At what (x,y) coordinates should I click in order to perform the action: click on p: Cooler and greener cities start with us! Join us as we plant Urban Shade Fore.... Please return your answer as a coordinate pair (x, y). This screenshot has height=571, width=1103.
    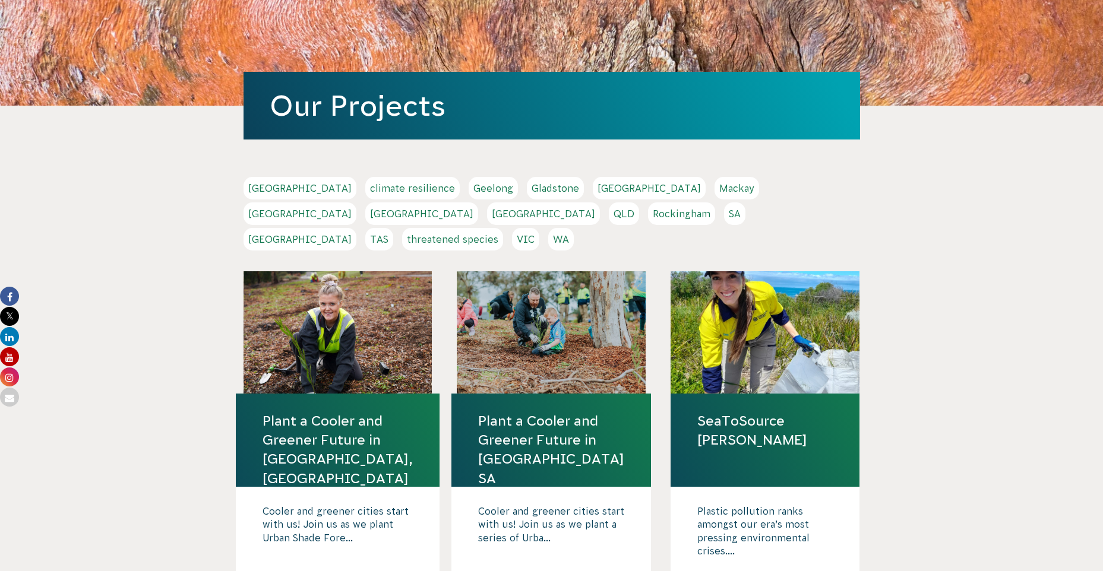
    Looking at the image, I should click on (337, 534).